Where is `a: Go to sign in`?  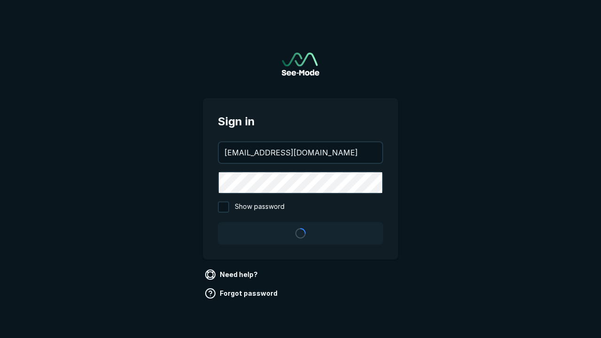 a: Go to sign in is located at coordinates (300, 64).